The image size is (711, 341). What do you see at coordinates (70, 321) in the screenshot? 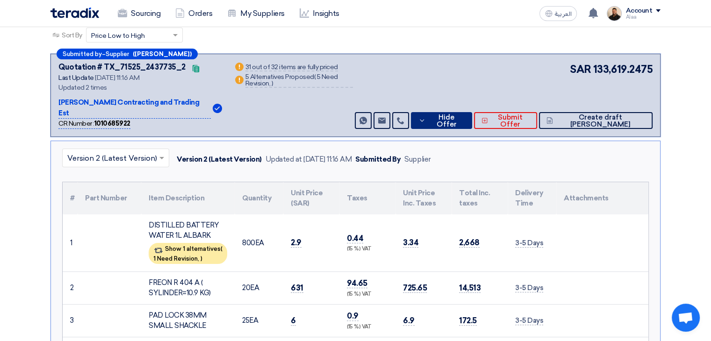
I see `td: 3` at bounding box center [70, 321].